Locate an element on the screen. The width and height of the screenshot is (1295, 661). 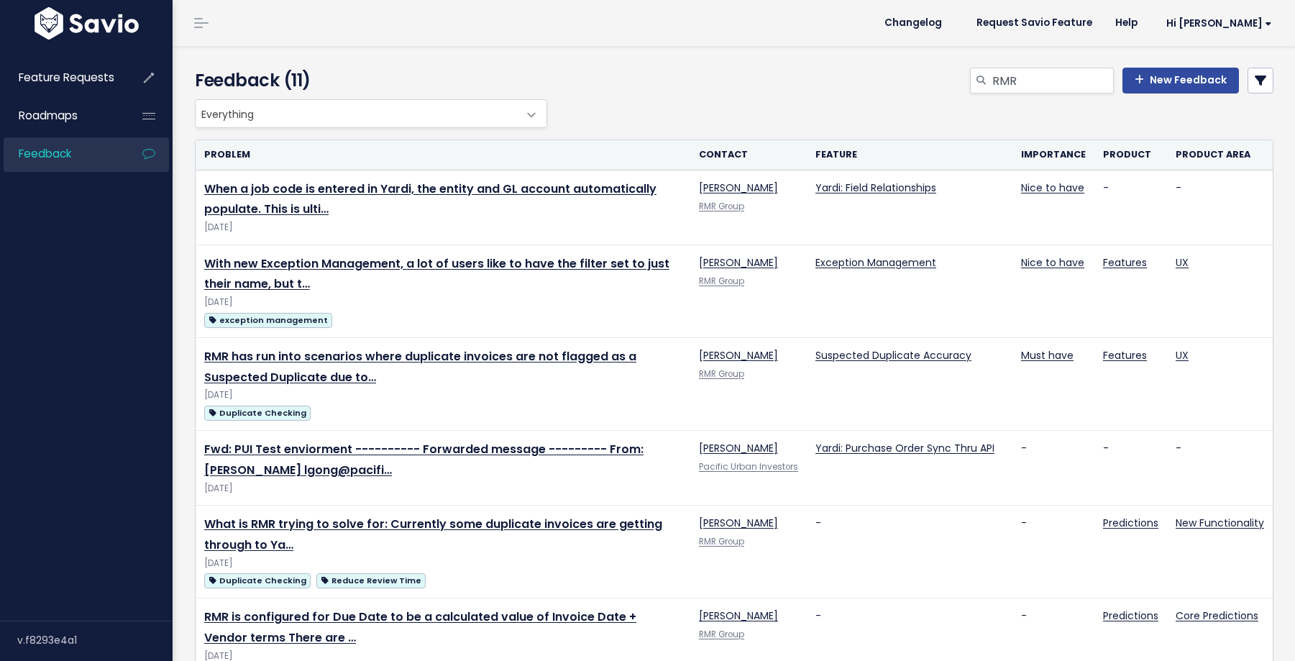
span: Roadmaps is located at coordinates (48, 115).